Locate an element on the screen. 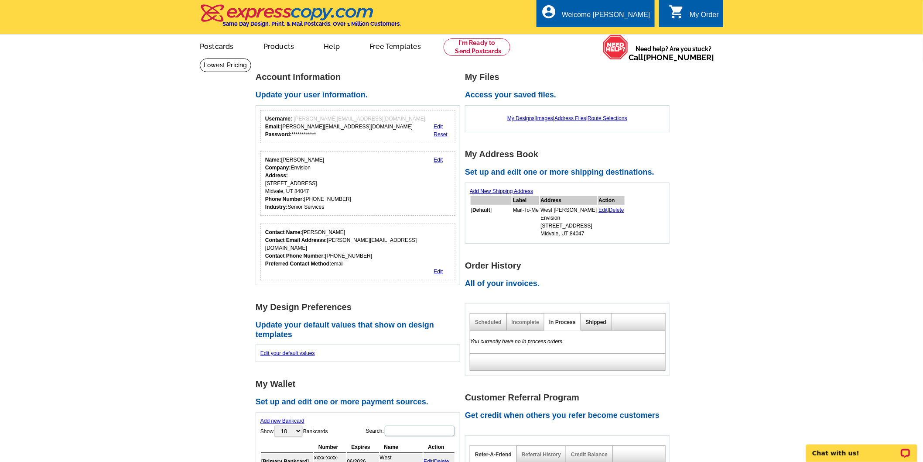 The image size is (923, 462). h1: Customer Referral Program is located at coordinates (570, 397).